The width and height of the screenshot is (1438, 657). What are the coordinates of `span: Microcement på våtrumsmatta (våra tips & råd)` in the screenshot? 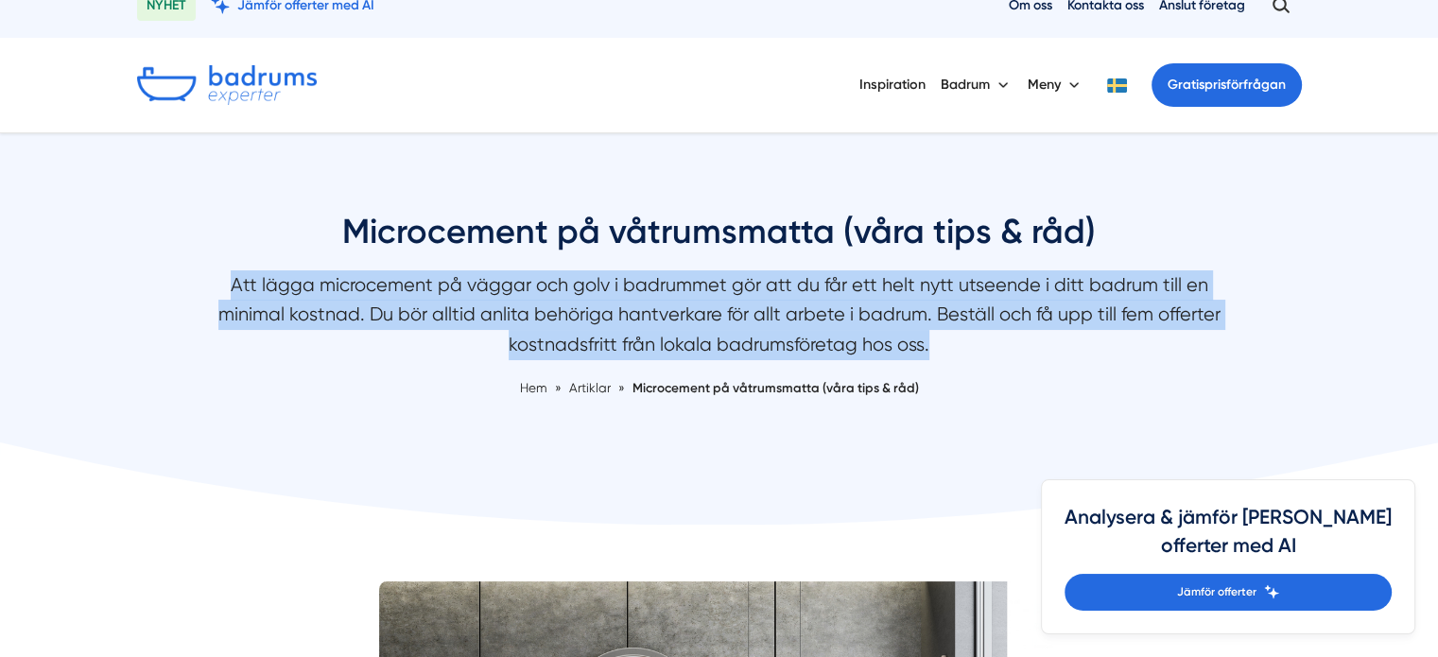 It's located at (775, 388).